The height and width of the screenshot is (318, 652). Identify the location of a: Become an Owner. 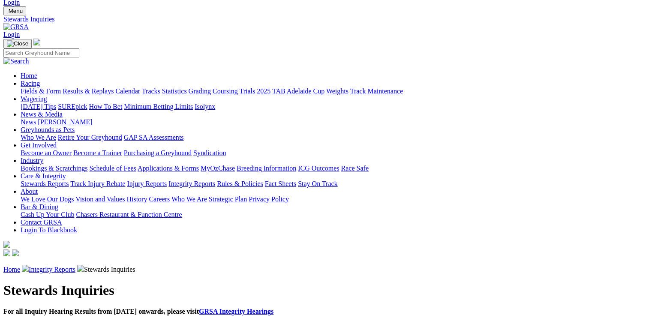
(46, 152).